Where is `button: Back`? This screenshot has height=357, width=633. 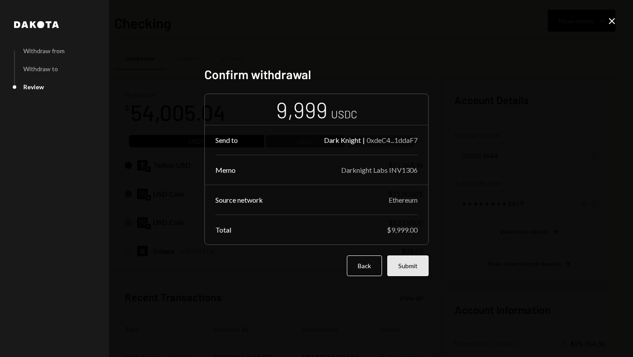 button: Back is located at coordinates (365, 266).